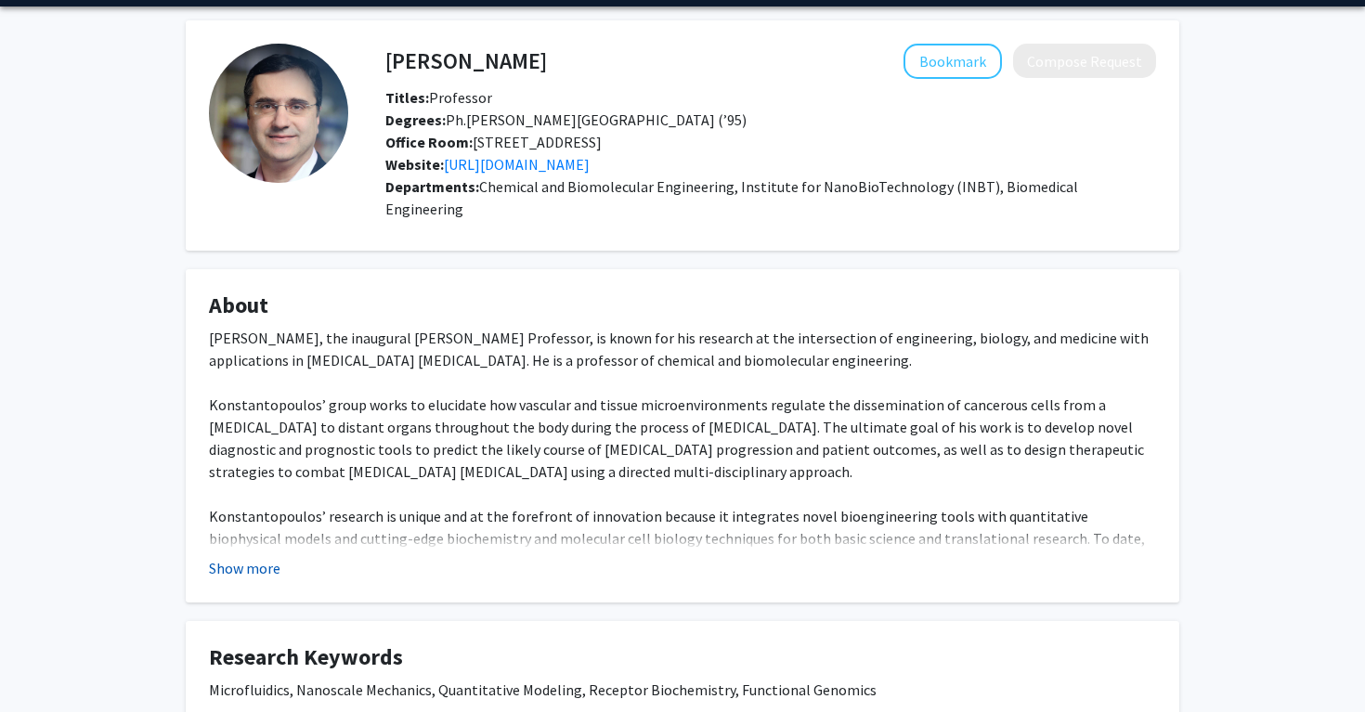  Describe the element at coordinates (414, 164) in the screenshot. I see `b: Website:` at that location.